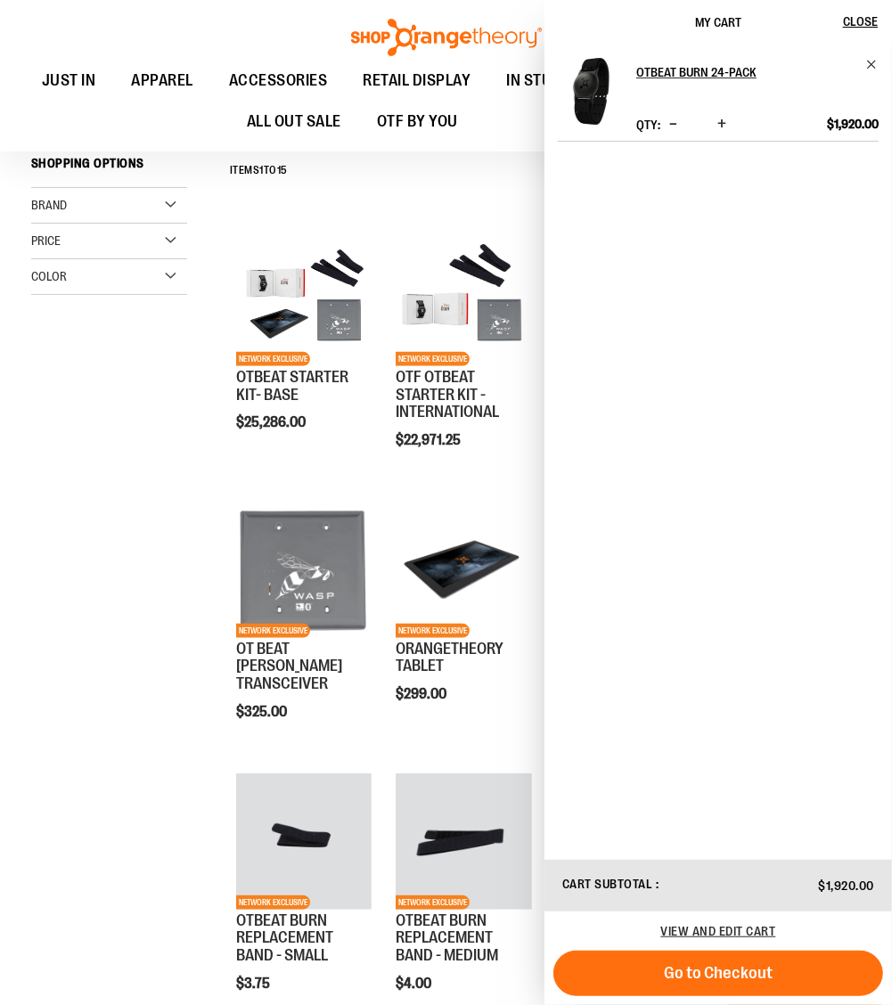  I want to click on span: APPAREL, so click(162, 80).